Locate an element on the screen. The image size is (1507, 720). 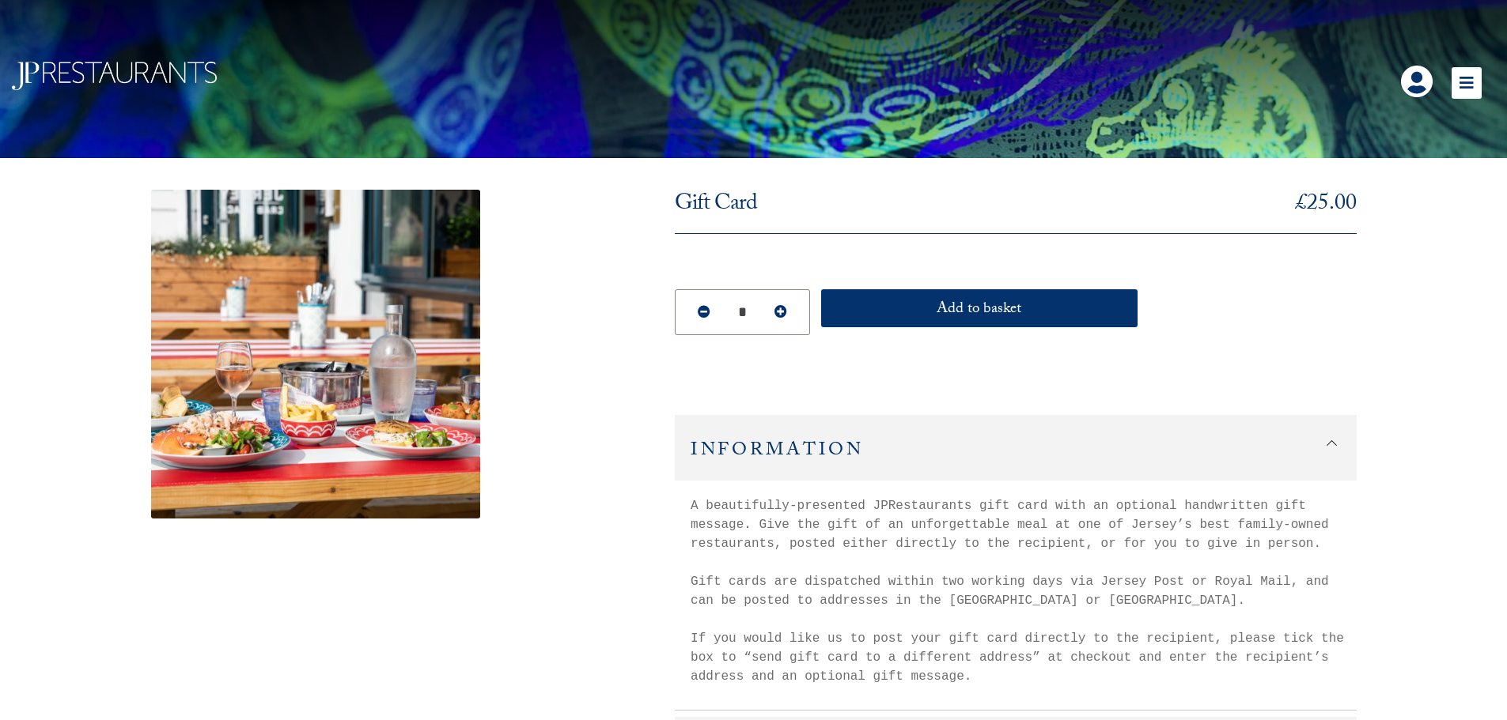
img: logo-final-from-website.png is located at coordinates (114, 76).